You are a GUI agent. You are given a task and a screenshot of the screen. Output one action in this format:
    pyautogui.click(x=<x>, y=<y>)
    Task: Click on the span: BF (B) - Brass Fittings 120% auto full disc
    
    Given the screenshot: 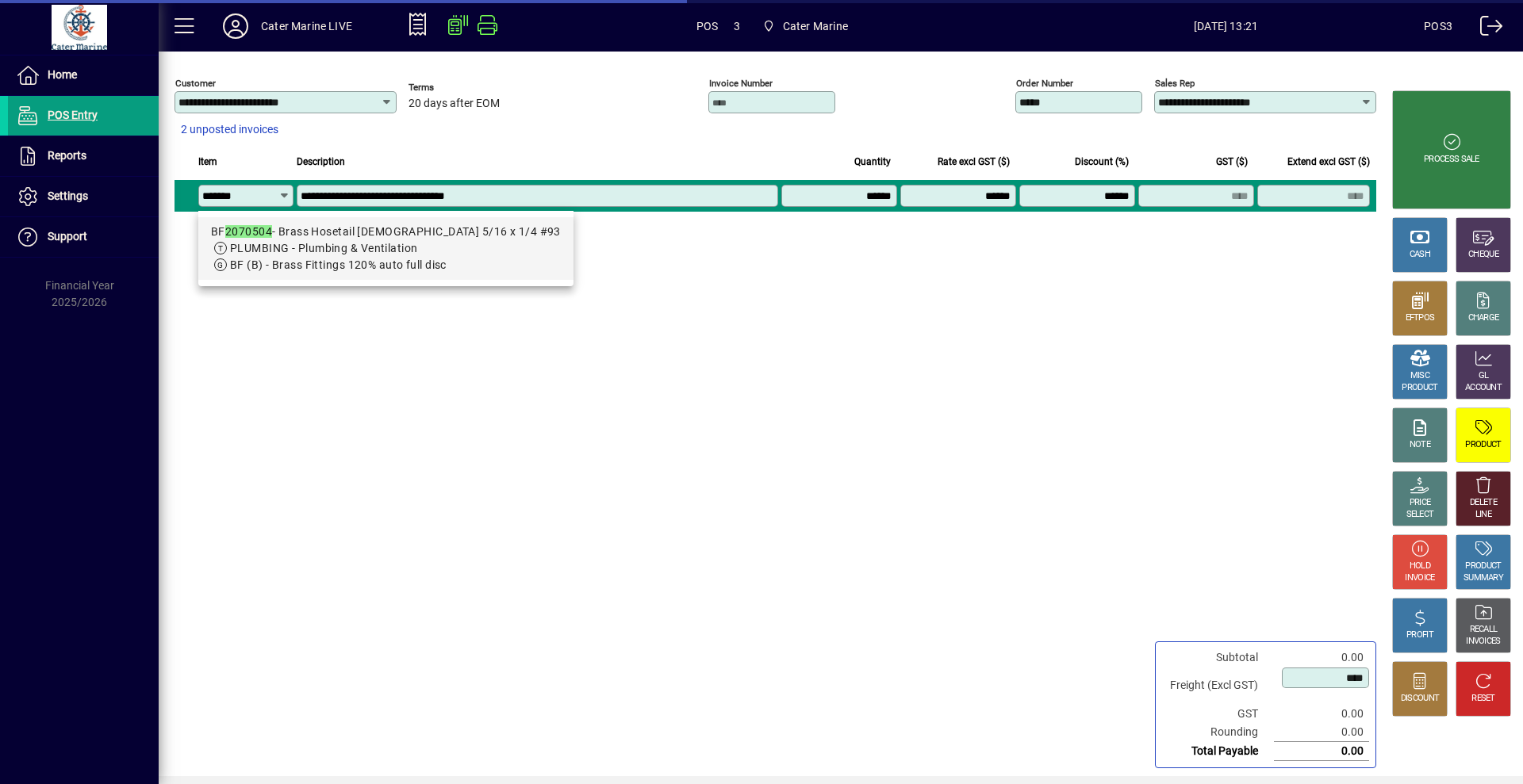 What is the action you would take?
    pyautogui.click(x=338, y=265)
    